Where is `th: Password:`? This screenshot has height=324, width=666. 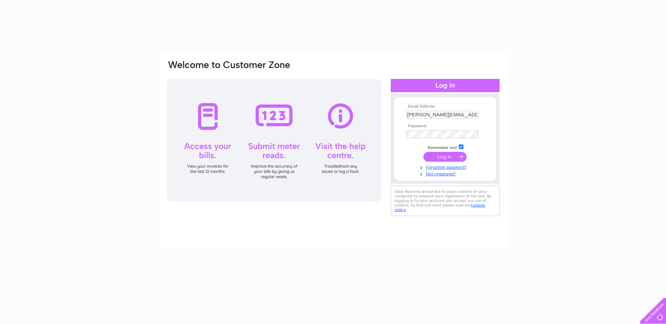 th: Password: is located at coordinates (445, 126).